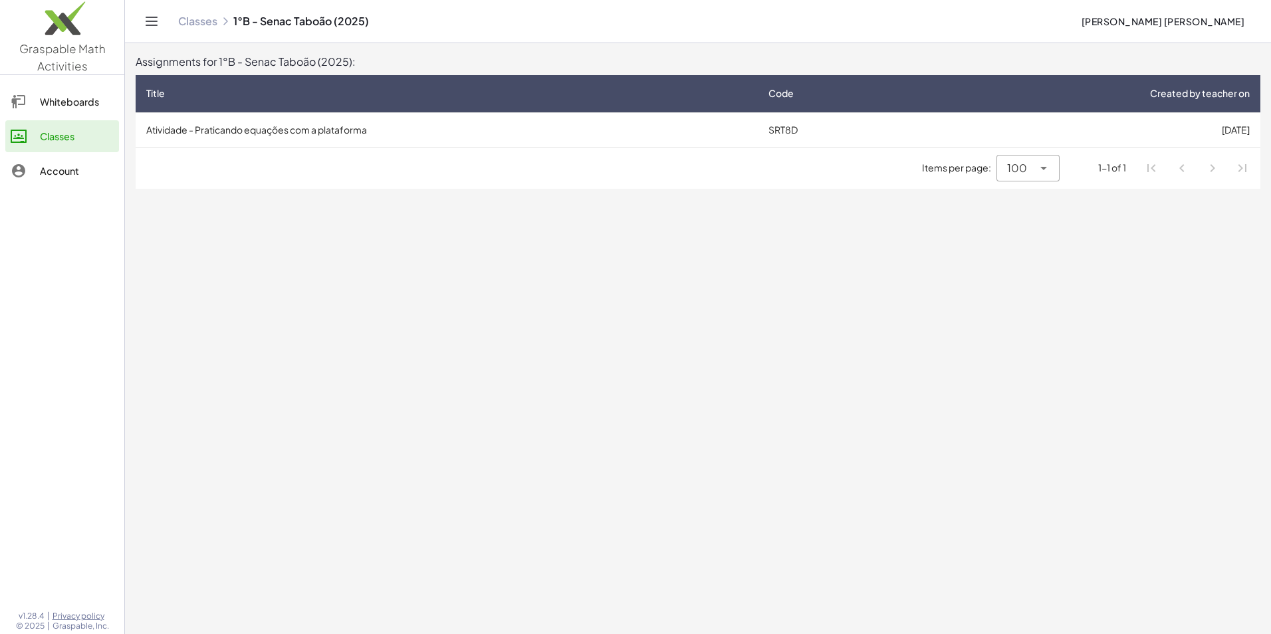 This screenshot has width=1271, height=634. I want to click on span: v1.28.4, so click(31, 616).